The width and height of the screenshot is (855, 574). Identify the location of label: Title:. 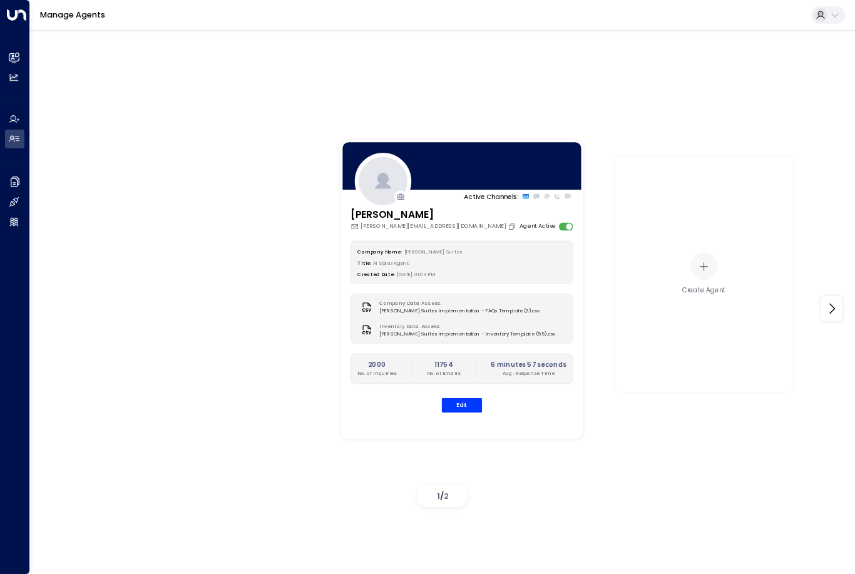
(364, 263).